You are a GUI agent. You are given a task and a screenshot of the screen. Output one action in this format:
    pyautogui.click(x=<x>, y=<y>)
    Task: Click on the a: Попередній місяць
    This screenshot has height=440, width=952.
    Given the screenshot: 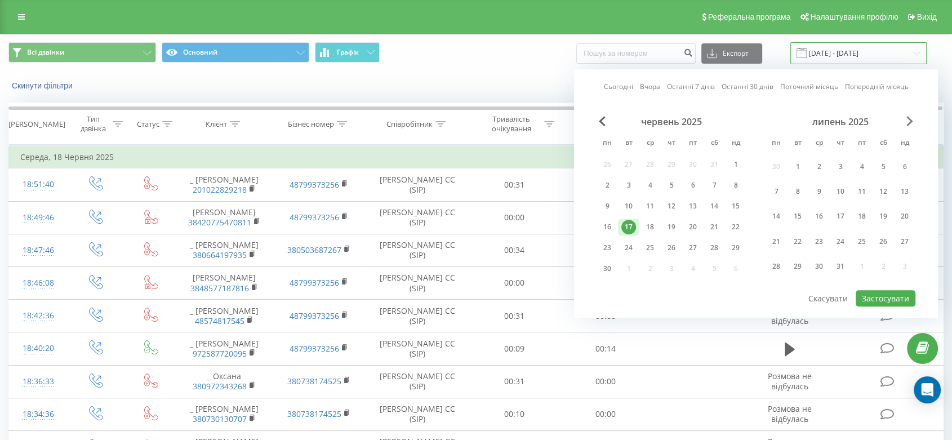 What is the action you would take?
    pyautogui.click(x=876, y=87)
    